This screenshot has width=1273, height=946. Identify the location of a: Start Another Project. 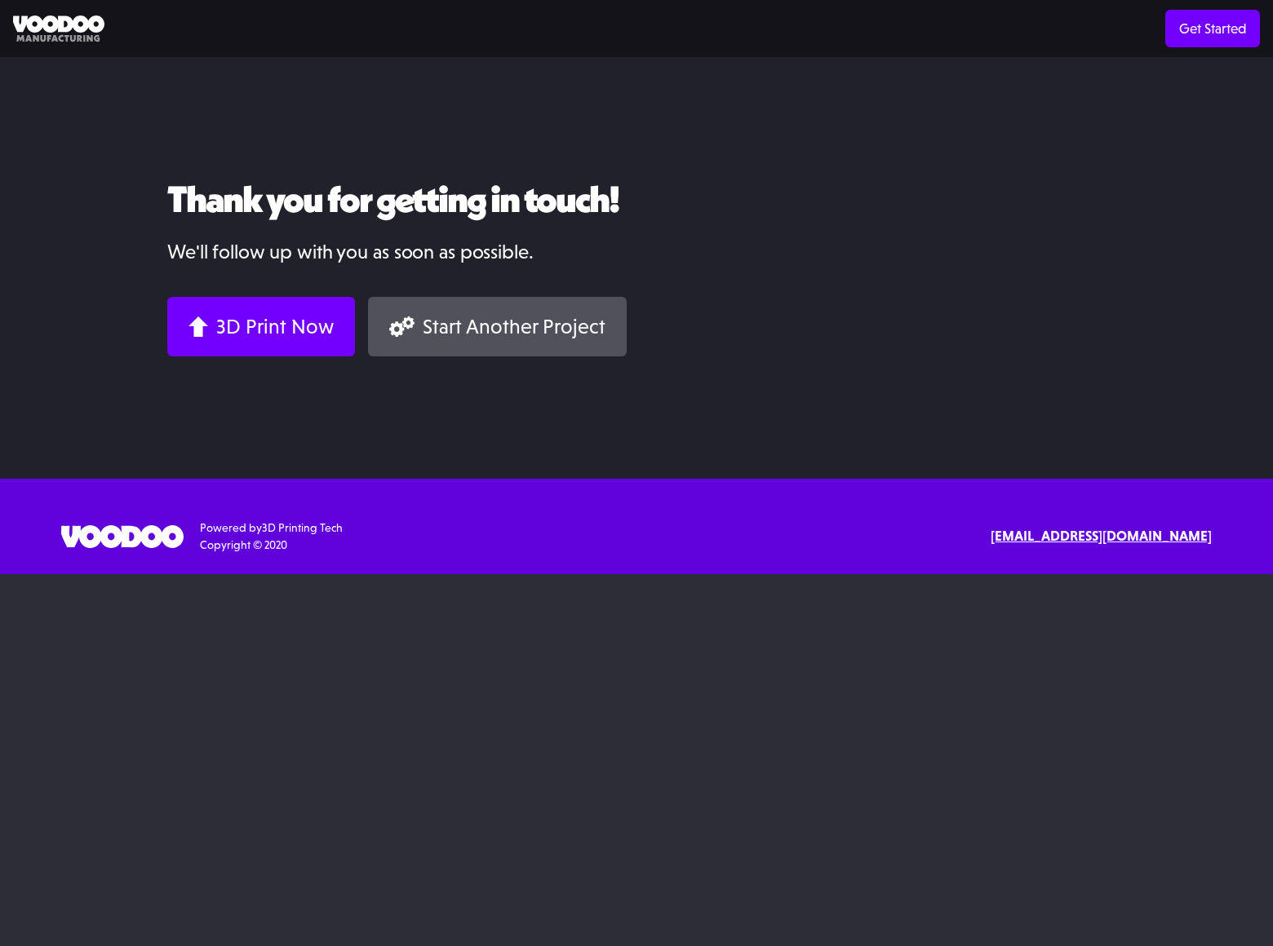
(497, 326).